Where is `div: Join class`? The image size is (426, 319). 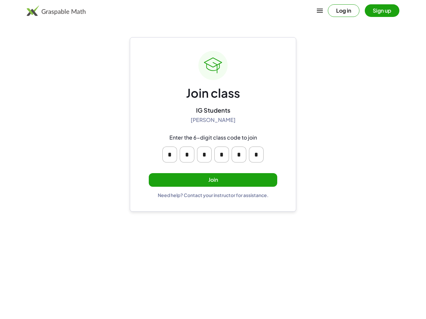
div: Join class is located at coordinates (213, 93).